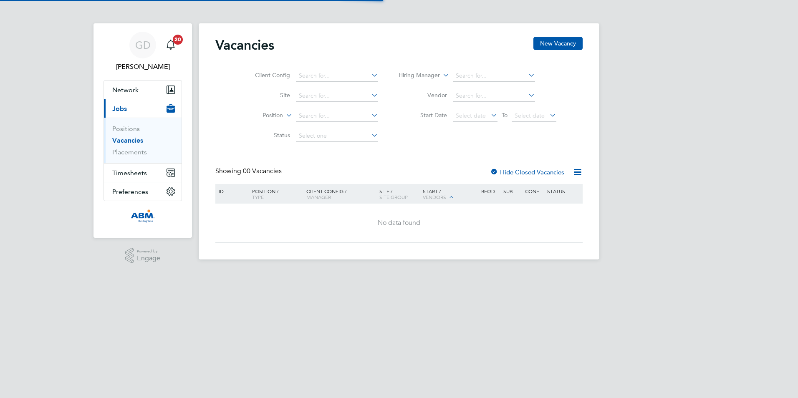  I want to click on span: Preferences, so click(130, 192).